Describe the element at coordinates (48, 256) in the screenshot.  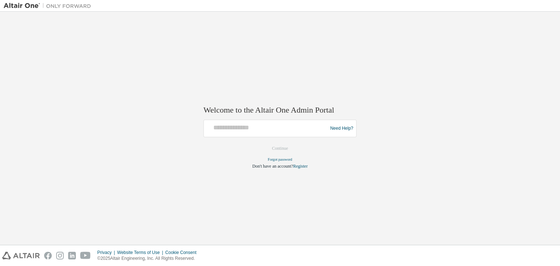
I see `img: facebook.svg` at that location.